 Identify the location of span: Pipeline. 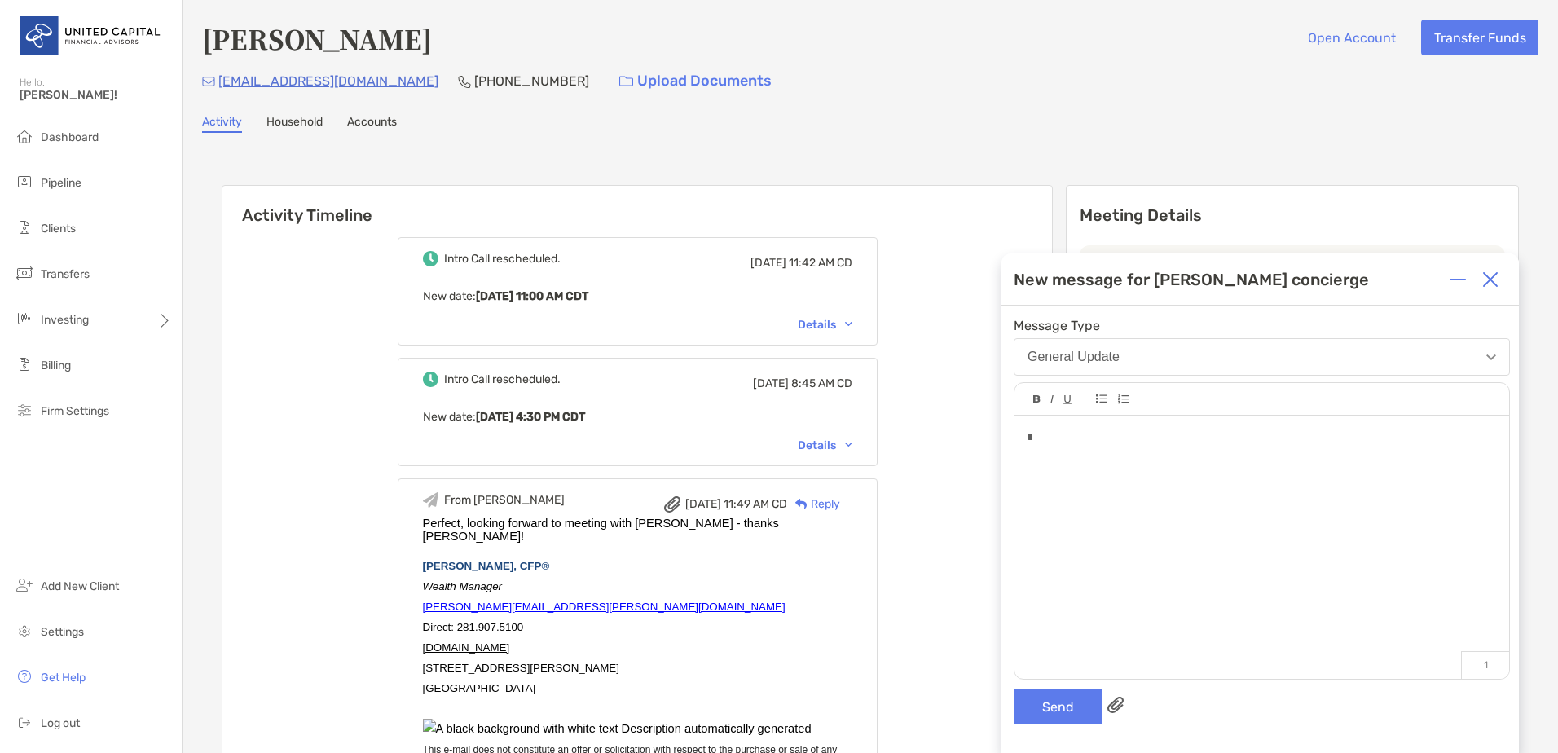
(61, 183).